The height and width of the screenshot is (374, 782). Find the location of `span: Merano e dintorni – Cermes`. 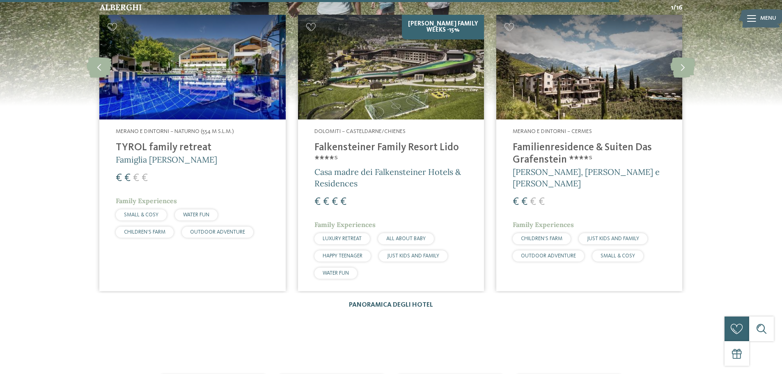

span: Merano e dintorni – Cermes is located at coordinates (552, 131).